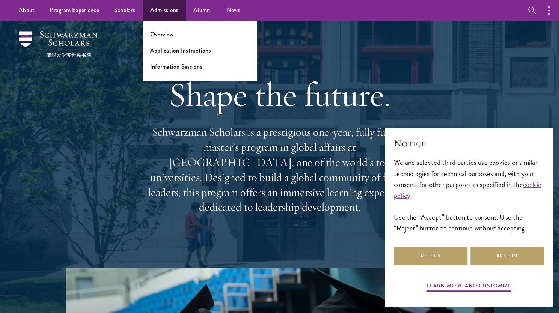 The width and height of the screenshot is (559, 313). What do you see at coordinates (280, 170) in the screenshot?
I see `p: Schwarzman Scholars is a prestigious one-year, fully funded master’s program in global affairs at...` at bounding box center [280, 170].